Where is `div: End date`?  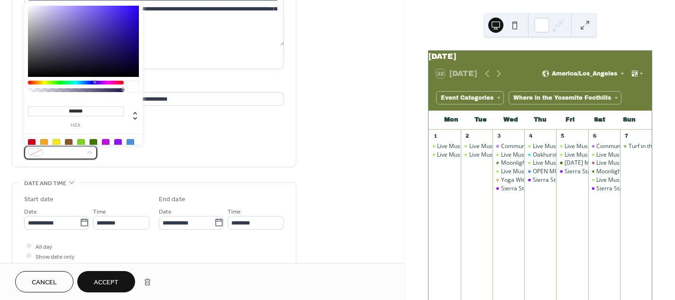
div: End date is located at coordinates (172, 199).